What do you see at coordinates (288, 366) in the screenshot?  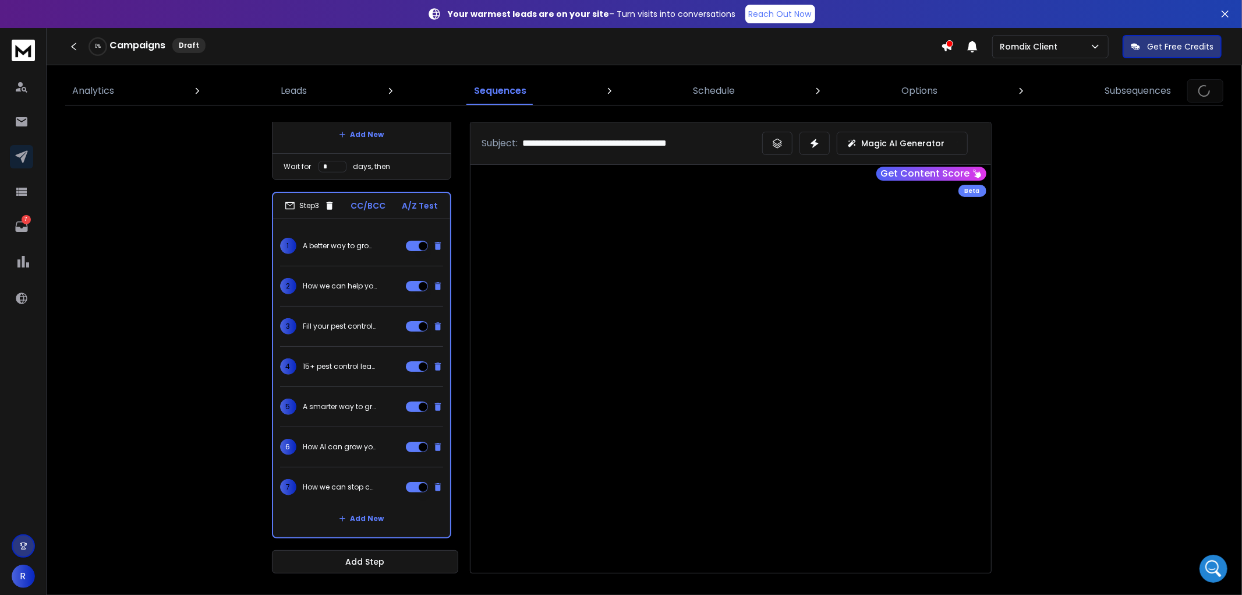 I see `span: 4` at bounding box center [288, 366].